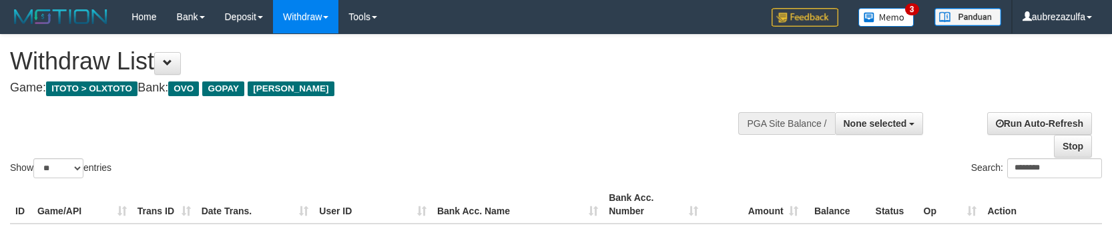  I want to click on span: None selected, so click(875, 123).